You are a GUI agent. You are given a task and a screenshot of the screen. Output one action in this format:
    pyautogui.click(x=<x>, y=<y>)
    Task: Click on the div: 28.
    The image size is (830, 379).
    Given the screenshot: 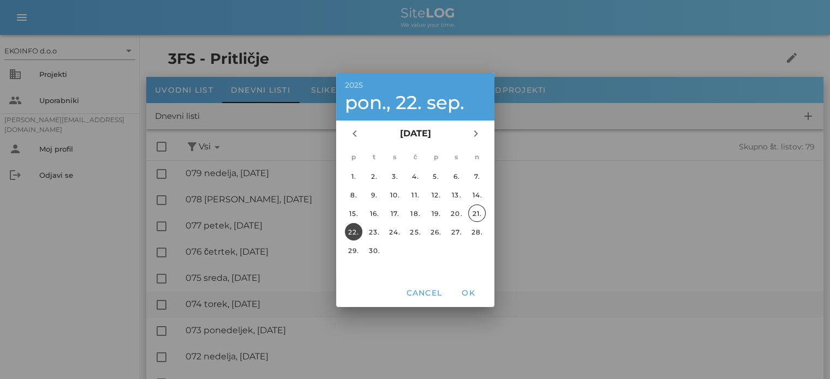 What is the action you would take?
    pyautogui.click(x=477, y=231)
    